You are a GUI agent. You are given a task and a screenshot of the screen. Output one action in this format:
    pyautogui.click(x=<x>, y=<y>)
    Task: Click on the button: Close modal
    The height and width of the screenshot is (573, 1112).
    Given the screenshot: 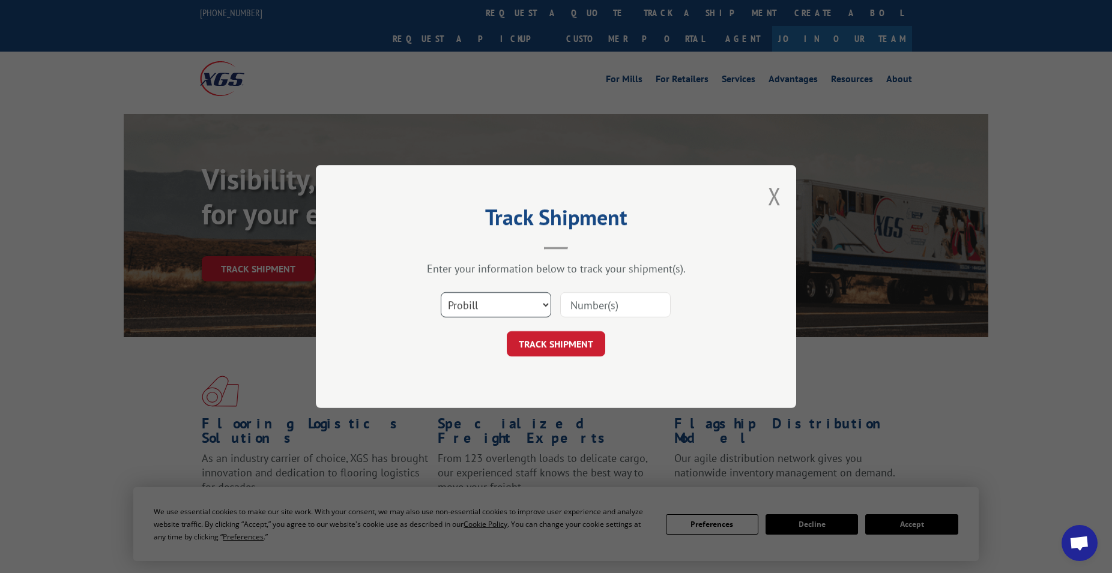 What is the action you would take?
    pyautogui.click(x=774, y=196)
    